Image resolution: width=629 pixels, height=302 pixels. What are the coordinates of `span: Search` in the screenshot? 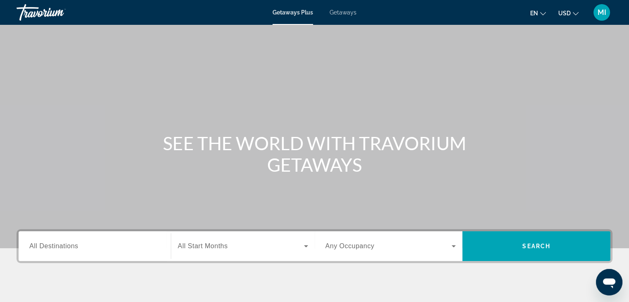 It's located at (536, 246).